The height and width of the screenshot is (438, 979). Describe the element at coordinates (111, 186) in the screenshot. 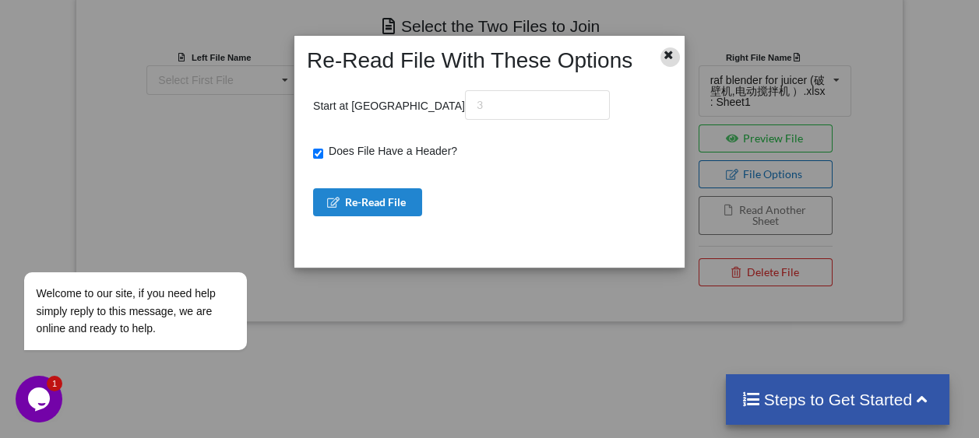

I see `span: Welcome to our site, if you need help simply reply to this message, we are online and ready to help.` at that location.